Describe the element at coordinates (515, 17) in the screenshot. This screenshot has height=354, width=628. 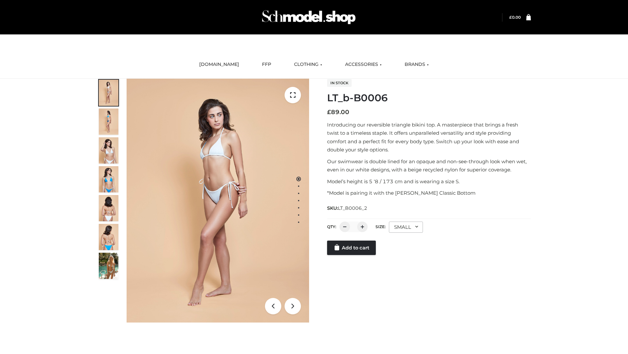
I see `bdi: 0.00` at that location.